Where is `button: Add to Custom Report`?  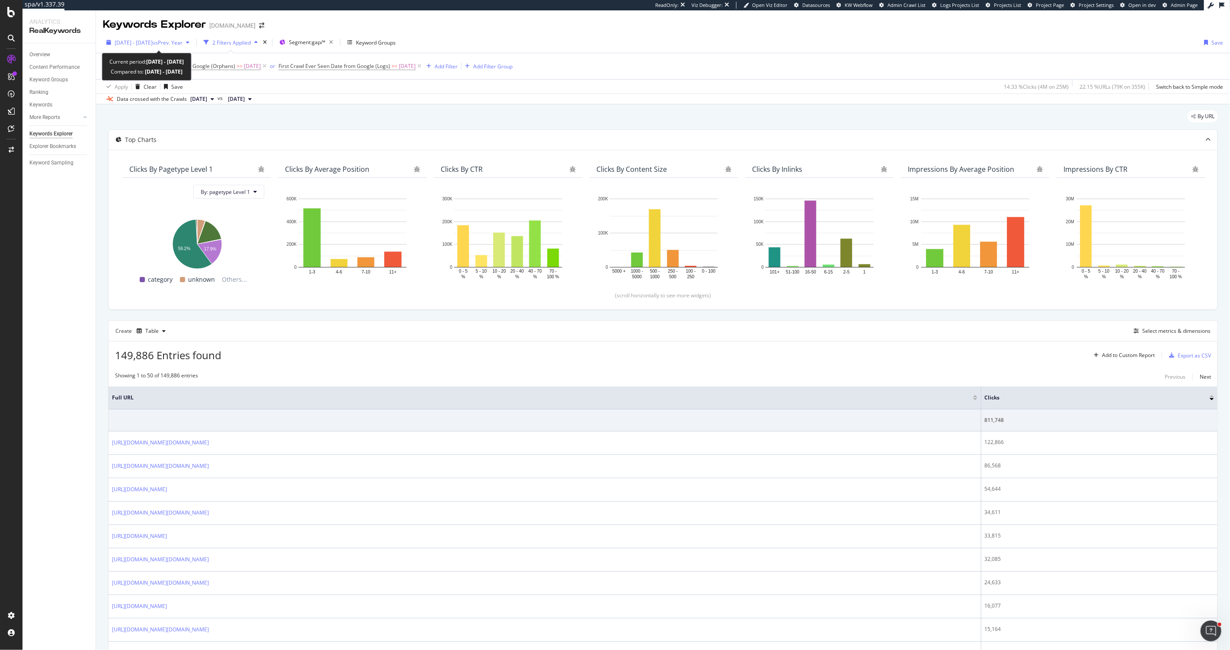 button: Add to Custom Report is located at coordinates (1123, 355).